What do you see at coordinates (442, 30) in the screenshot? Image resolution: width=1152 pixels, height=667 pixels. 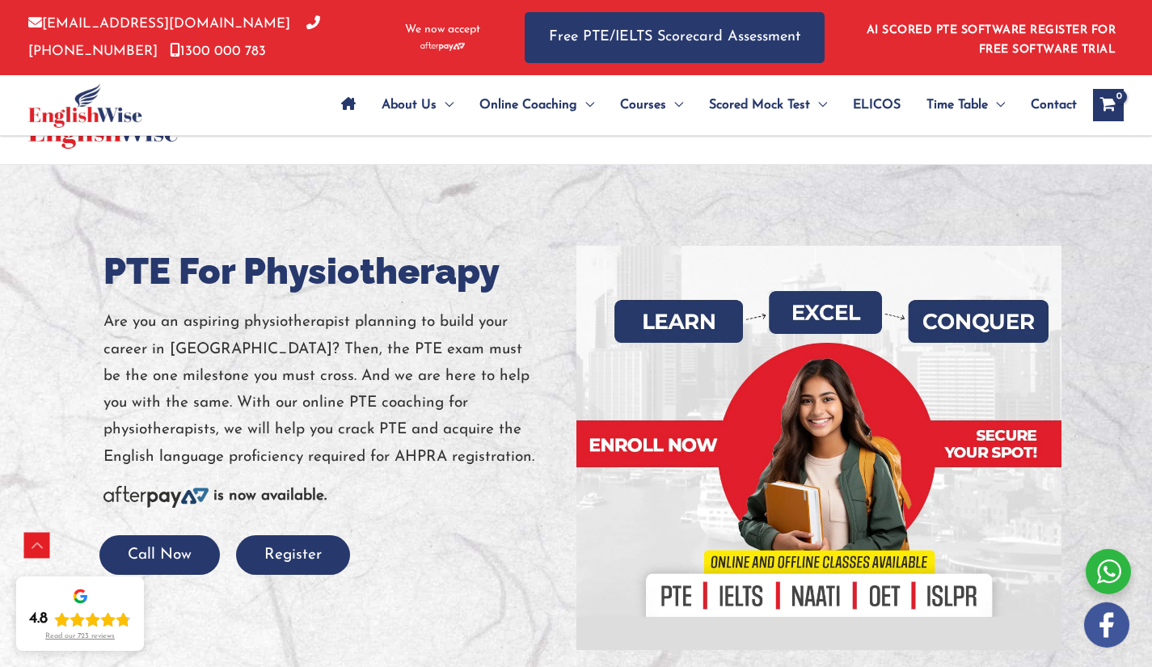 I see `span: We now accept` at bounding box center [442, 30].